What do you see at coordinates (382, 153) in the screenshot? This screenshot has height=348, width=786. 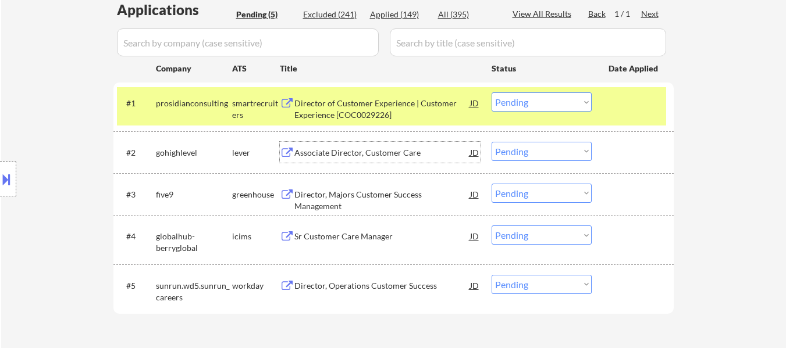 I see `div: Associate Director, Customer Care` at bounding box center [382, 153].